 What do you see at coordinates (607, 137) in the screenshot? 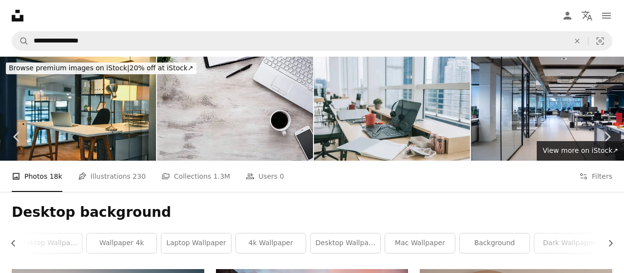
I see `a: Next` at bounding box center [607, 137].